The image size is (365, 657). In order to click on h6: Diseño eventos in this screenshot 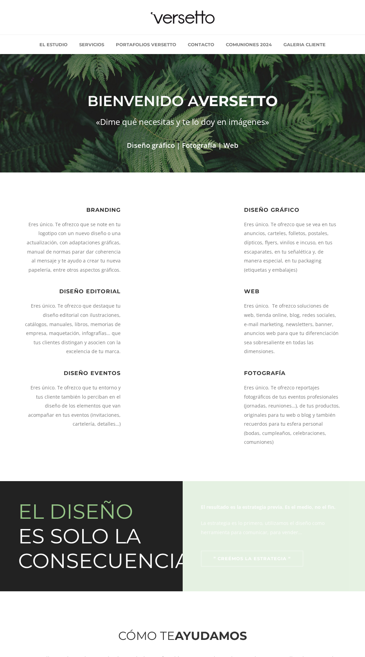, I will do `click(73, 373)`.